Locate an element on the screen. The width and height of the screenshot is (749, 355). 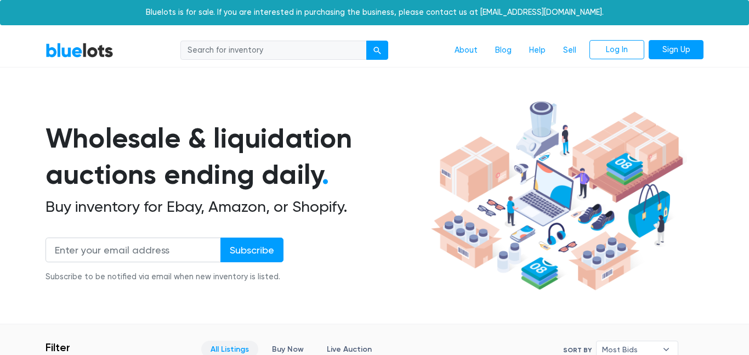
a: Sell is located at coordinates (569, 50).